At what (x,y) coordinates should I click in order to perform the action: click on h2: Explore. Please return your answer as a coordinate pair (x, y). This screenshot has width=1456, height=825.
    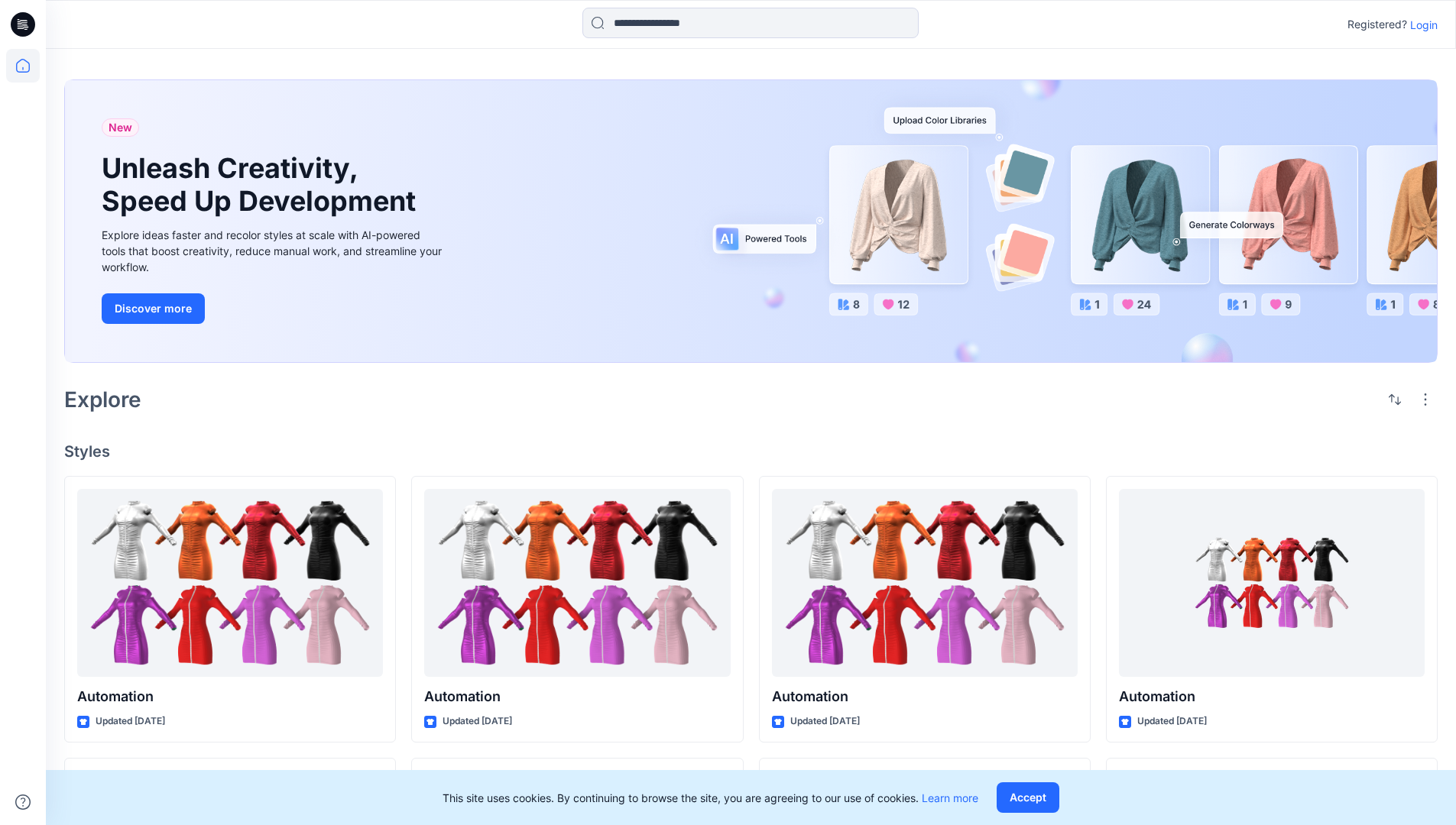
    Looking at the image, I should click on (102, 400).